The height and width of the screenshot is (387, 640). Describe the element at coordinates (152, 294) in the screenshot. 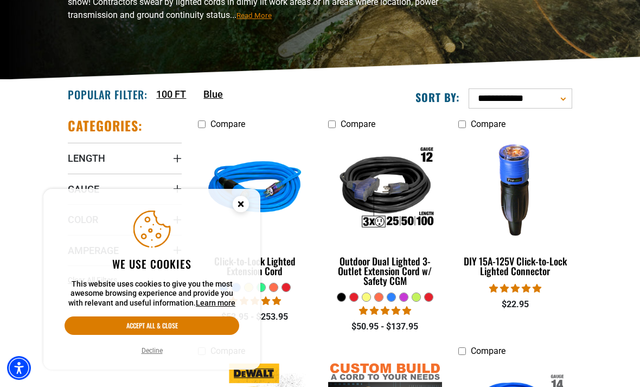

I see `p: This website uses cookies to give you the most awesome browsing experience and provide you with r...` at that location.